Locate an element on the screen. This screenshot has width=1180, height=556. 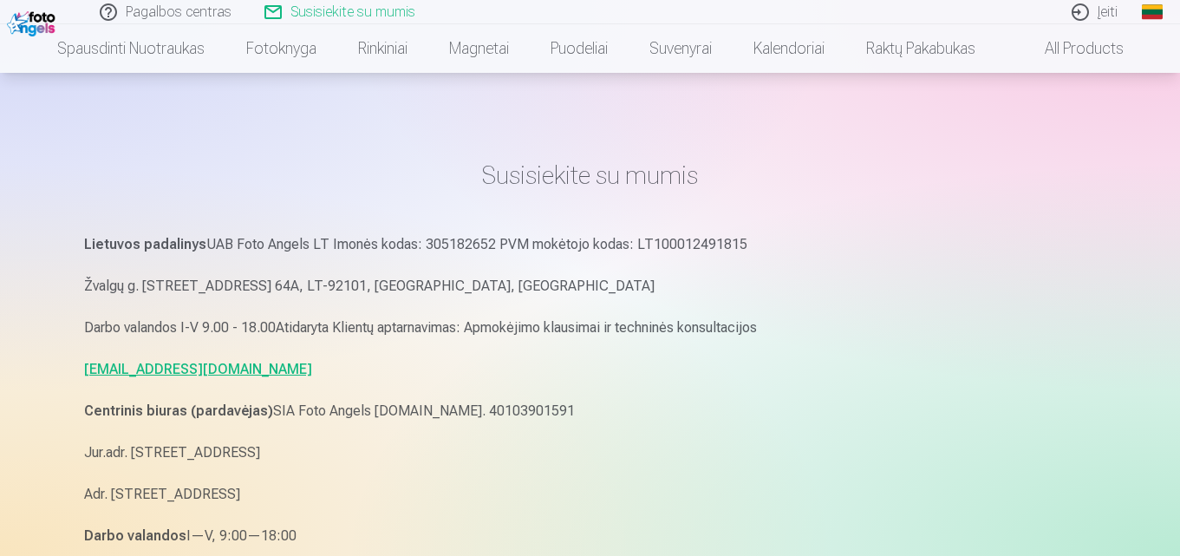
a: All products is located at coordinates (1070, 49).